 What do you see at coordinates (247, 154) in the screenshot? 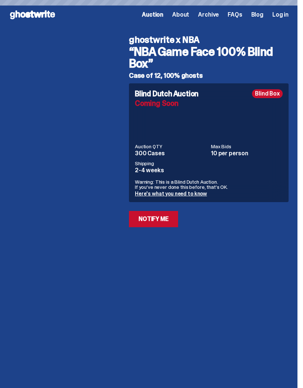
I see `dd: 10 per person` at bounding box center [247, 154].